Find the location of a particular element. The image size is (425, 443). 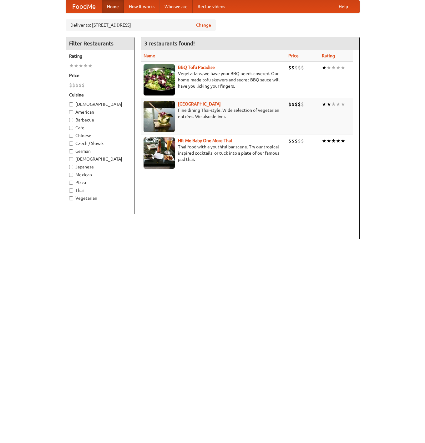

h5: Cuisine is located at coordinates (100, 95).